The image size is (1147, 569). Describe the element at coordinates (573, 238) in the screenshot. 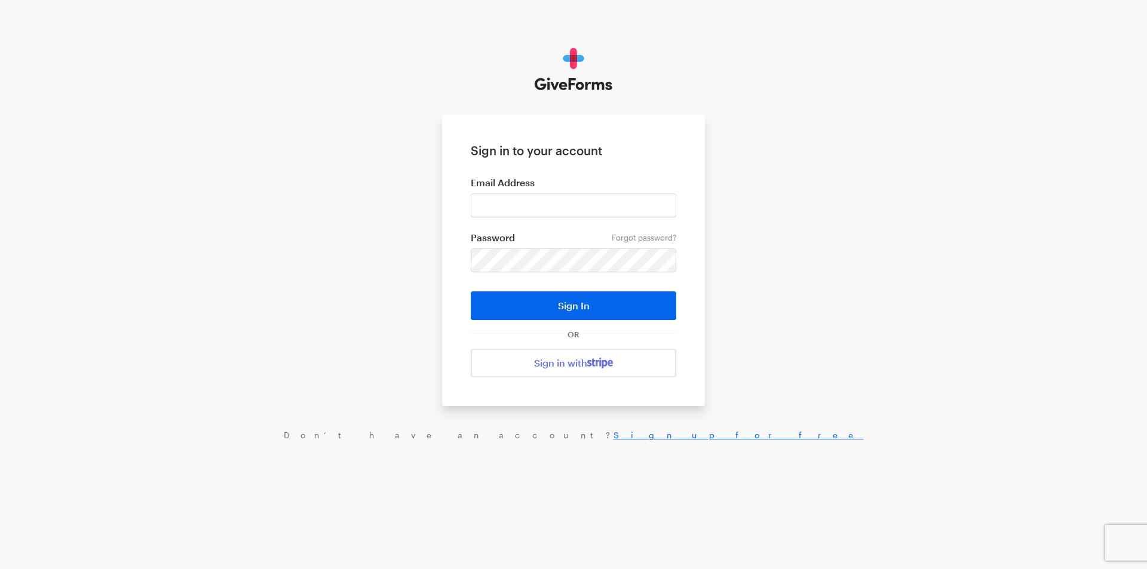

I see `label: Password` at that location.